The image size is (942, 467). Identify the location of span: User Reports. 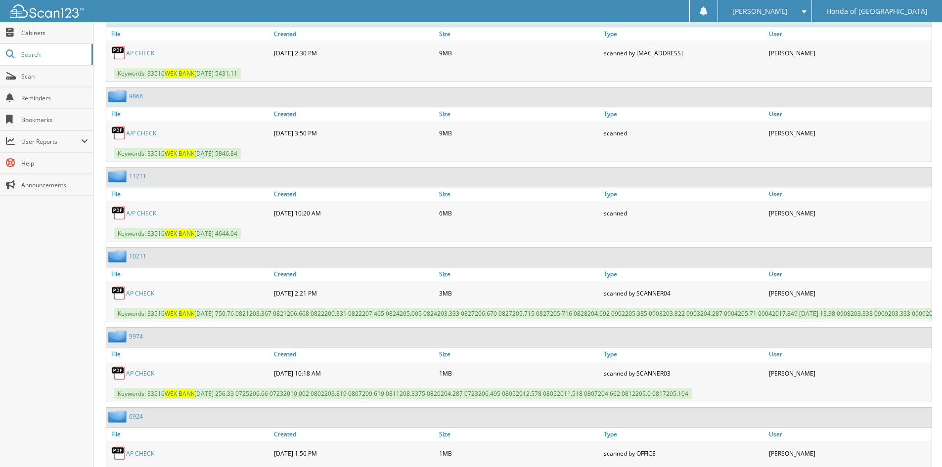
(51, 141).